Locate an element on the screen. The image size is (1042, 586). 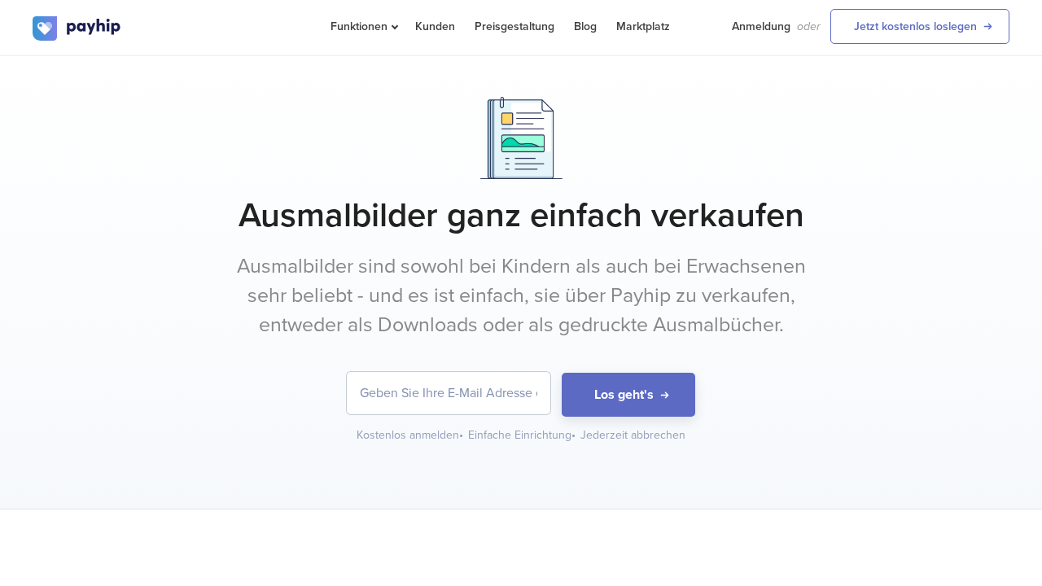
p: Ausmalbilder sind sowohl bei Kindern als auch bei Erwachsenen sehr beliebt - und es ist einfach, ... is located at coordinates (521, 295).